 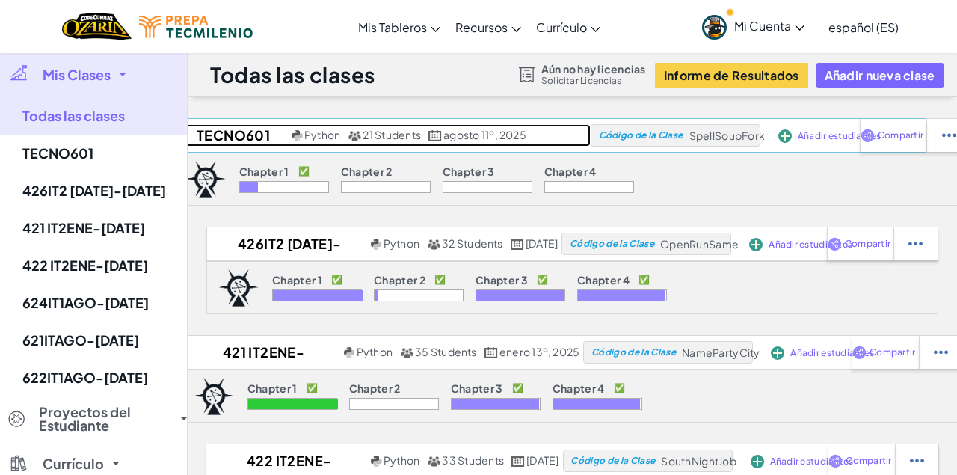 What do you see at coordinates (473, 243) in the screenshot?
I see `span: 32 Students` at bounding box center [473, 243].